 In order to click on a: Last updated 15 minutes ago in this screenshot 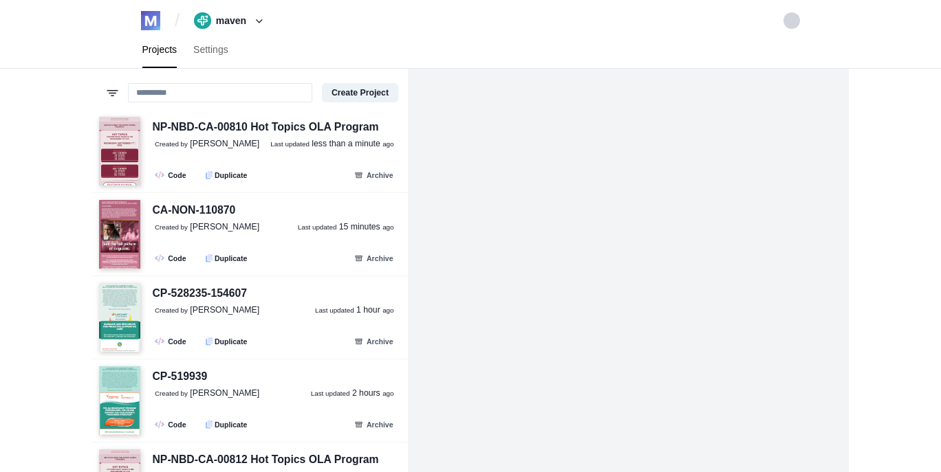, I will do `click(346, 228)`.